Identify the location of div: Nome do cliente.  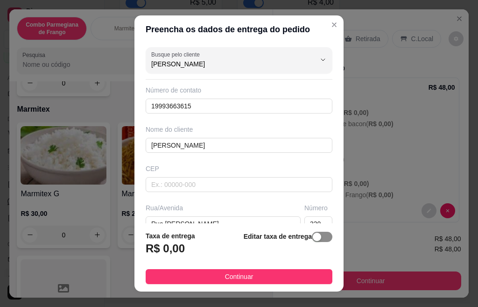
(239, 129).